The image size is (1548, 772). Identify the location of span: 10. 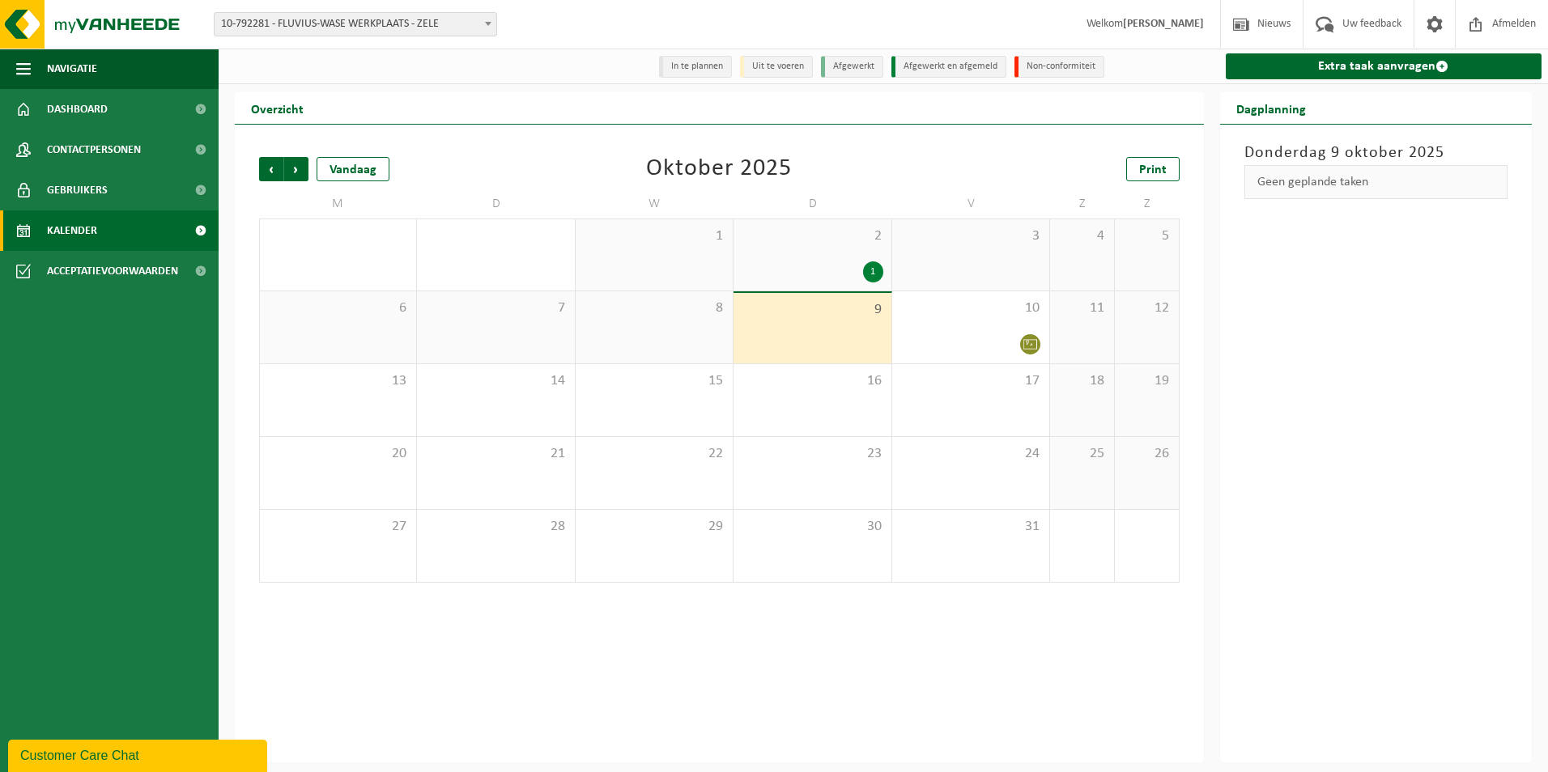
(971, 308).